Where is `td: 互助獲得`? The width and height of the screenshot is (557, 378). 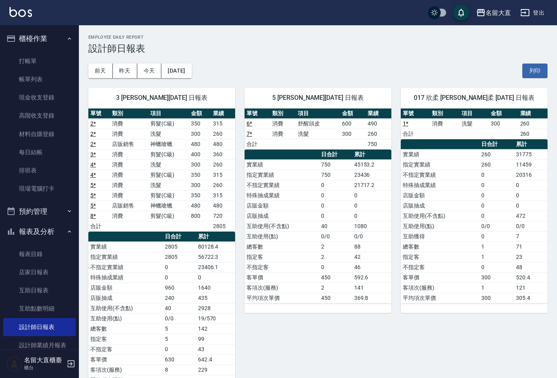
td: 互助獲得 is located at coordinates (441, 236).